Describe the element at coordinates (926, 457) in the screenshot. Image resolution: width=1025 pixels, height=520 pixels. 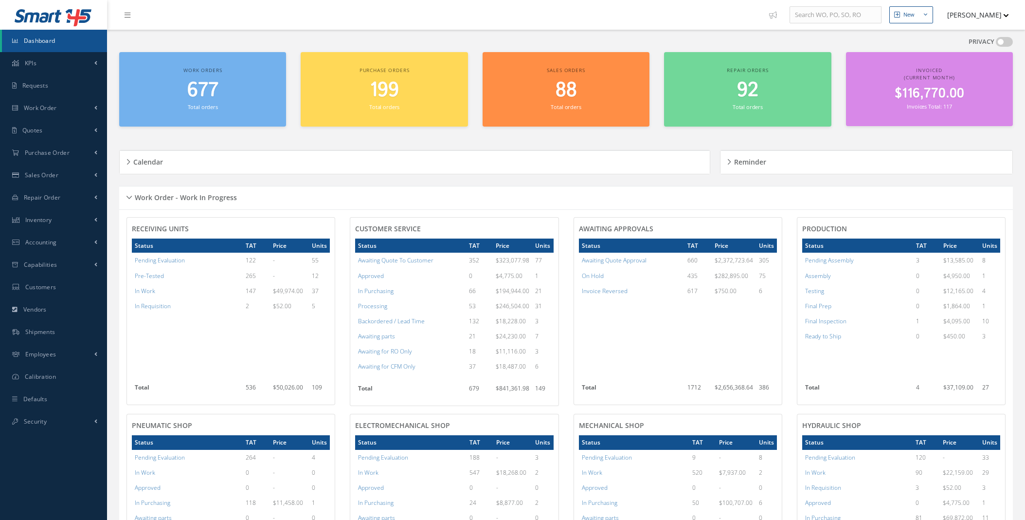
I see `td: 120` at that location.